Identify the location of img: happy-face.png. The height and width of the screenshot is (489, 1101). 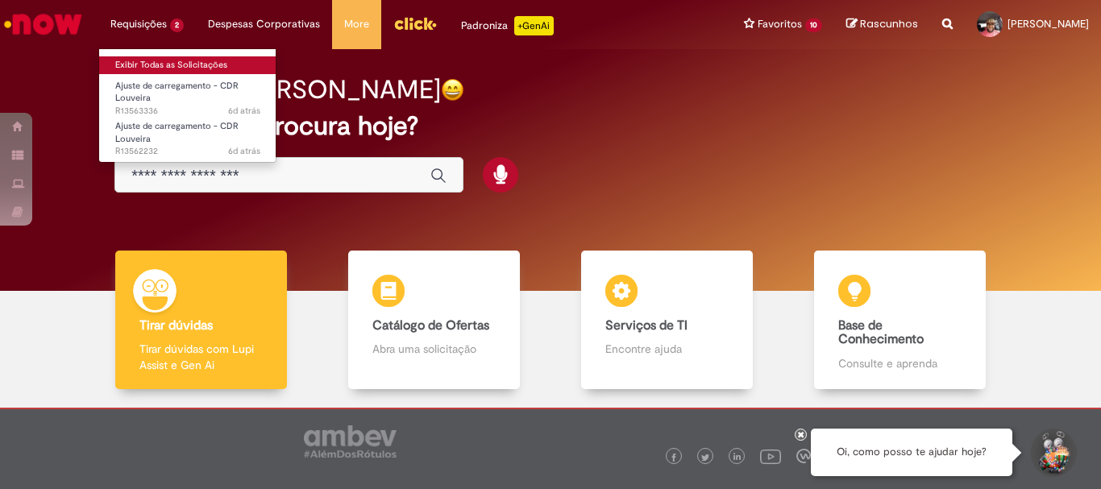
(452, 89).